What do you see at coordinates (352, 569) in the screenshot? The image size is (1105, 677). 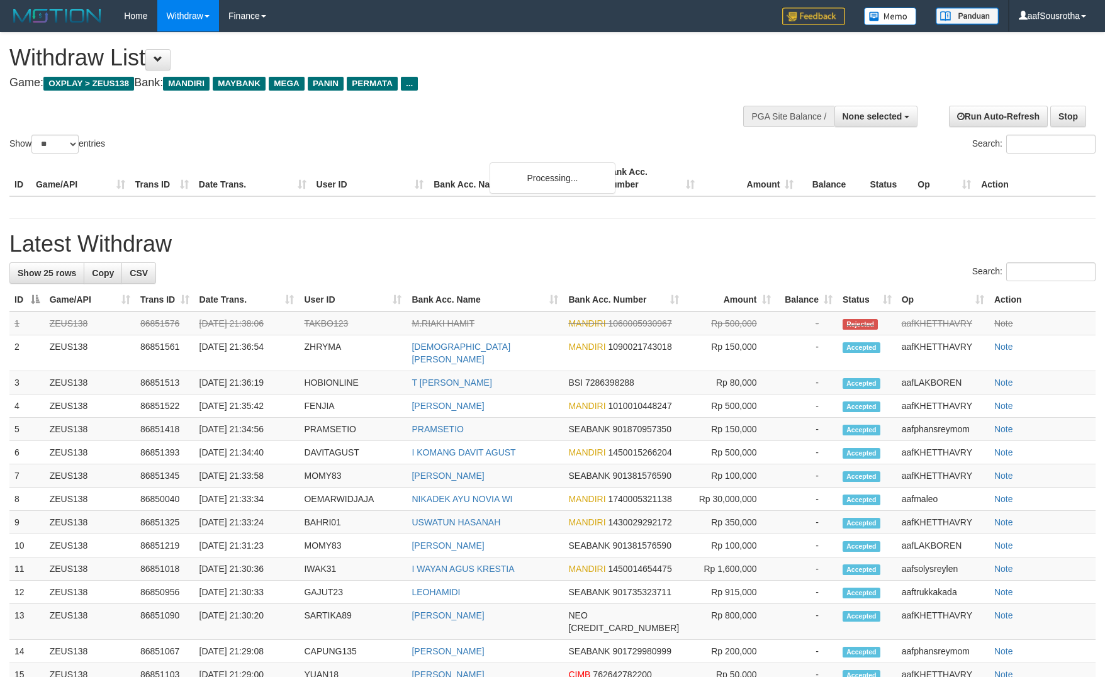 I see `td: IWAK31` at bounding box center [352, 569].